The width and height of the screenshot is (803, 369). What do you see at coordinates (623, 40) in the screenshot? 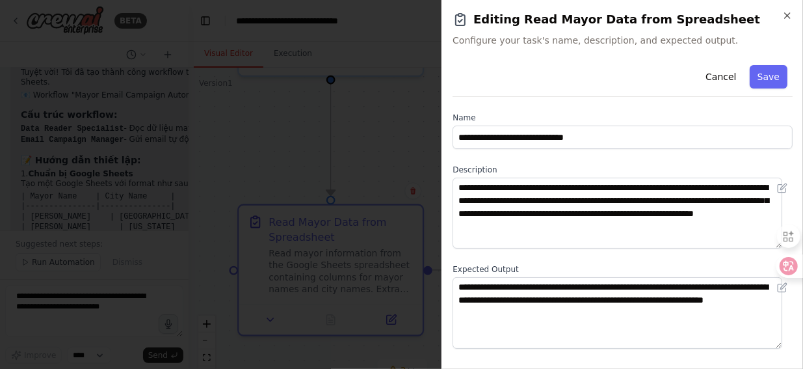
I see `span: Configure your task's name, description, and expected output.` at bounding box center [623, 40].